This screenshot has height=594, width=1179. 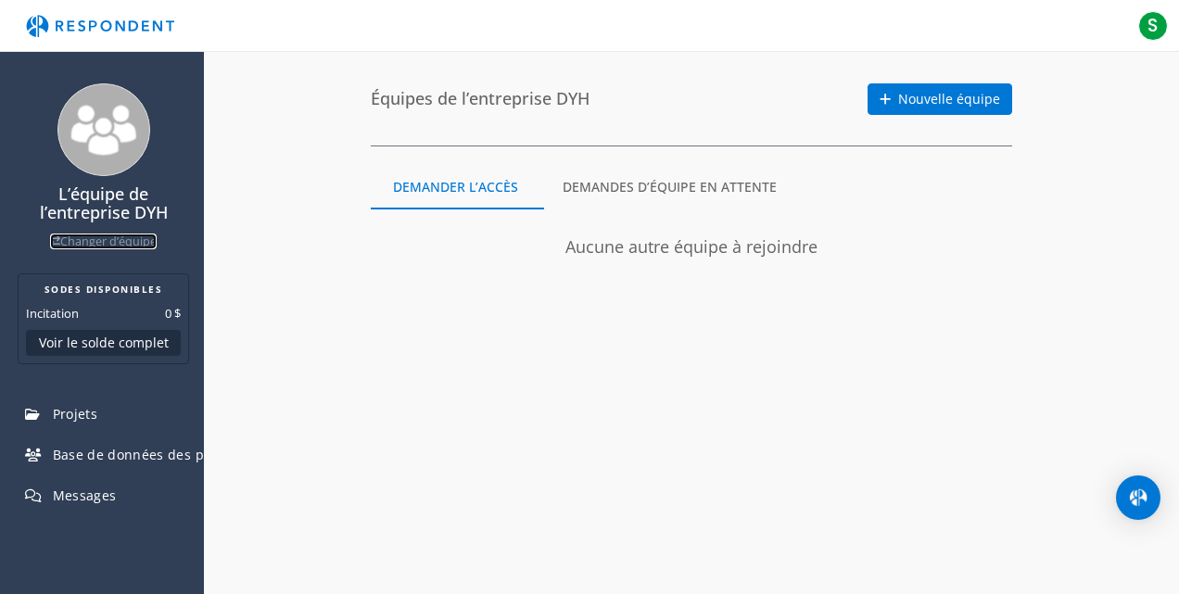 I want to click on button: S, so click(x=1153, y=26).